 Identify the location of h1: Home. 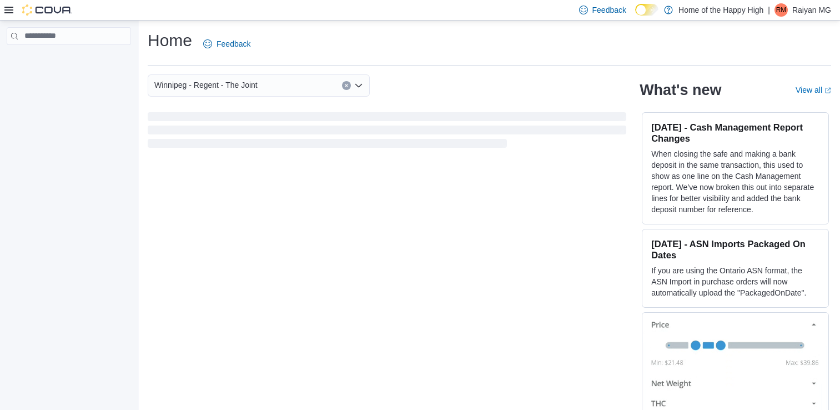
(170, 41).